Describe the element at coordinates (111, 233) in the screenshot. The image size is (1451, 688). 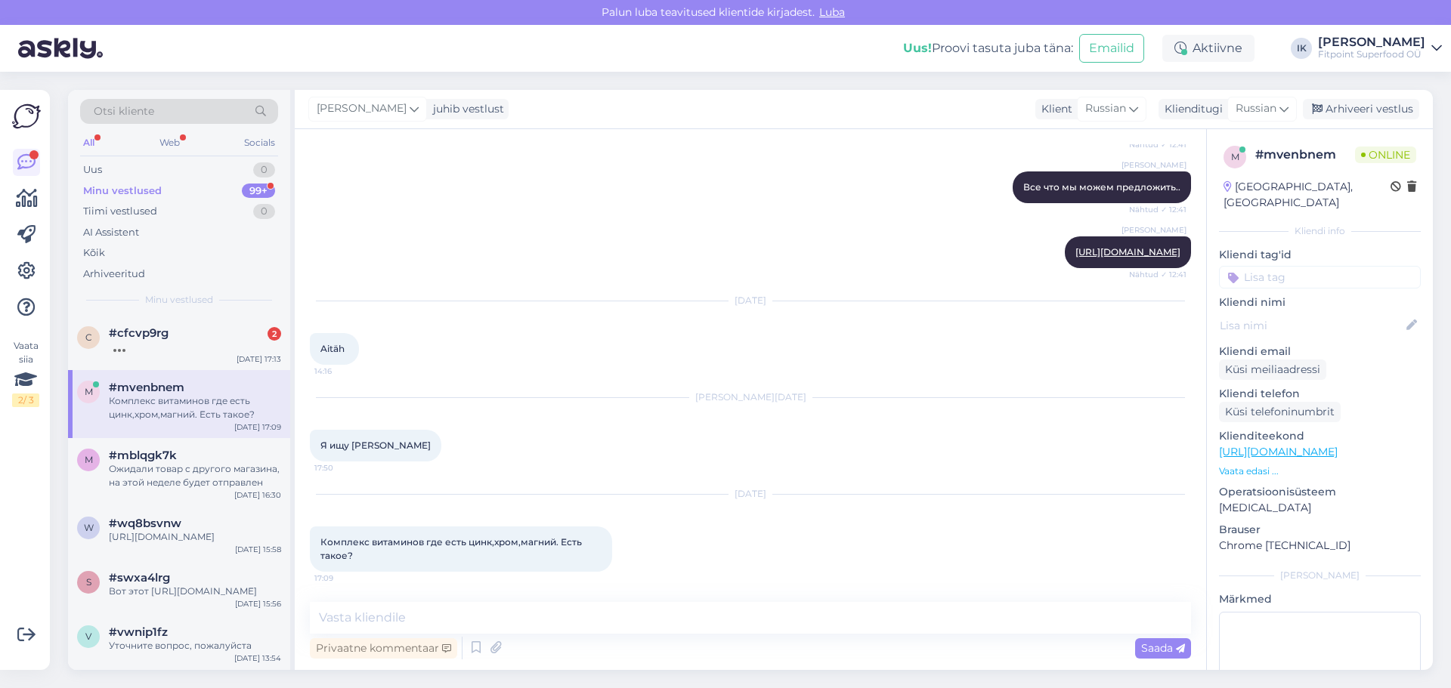
I see `div: AI Assistent` at that location.